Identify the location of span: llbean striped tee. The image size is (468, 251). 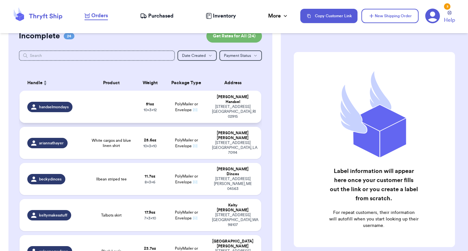
(112, 179).